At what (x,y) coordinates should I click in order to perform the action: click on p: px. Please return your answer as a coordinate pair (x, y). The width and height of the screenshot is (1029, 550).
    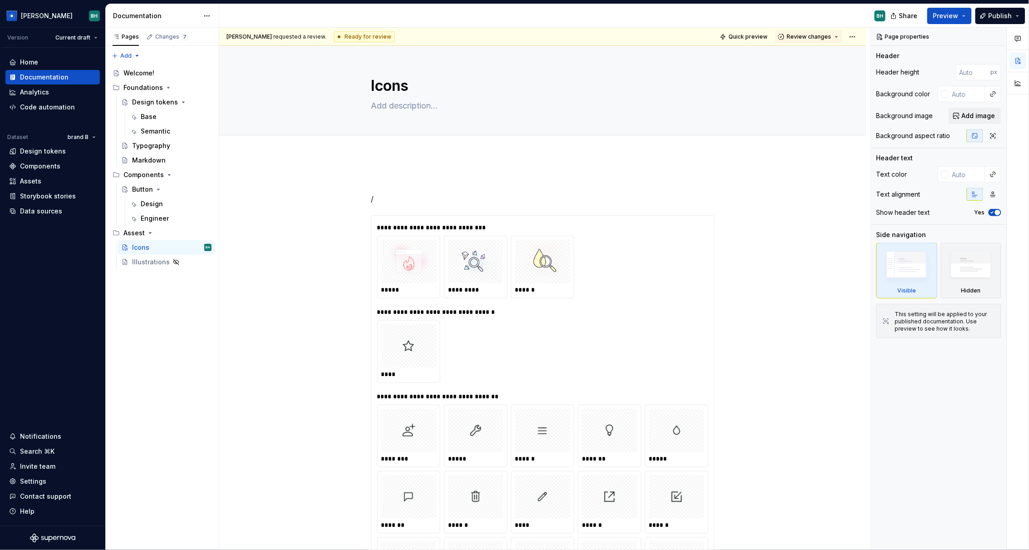
    Looking at the image, I should click on (994, 72).